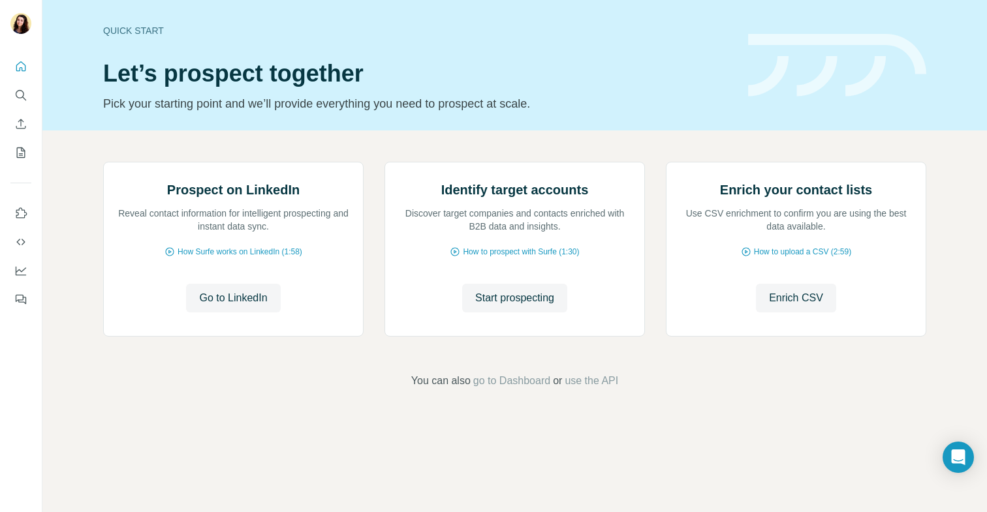 The height and width of the screenshot is (512, 987). I want to click on span: How to upload a CSV (2:59), so click(802, 252).